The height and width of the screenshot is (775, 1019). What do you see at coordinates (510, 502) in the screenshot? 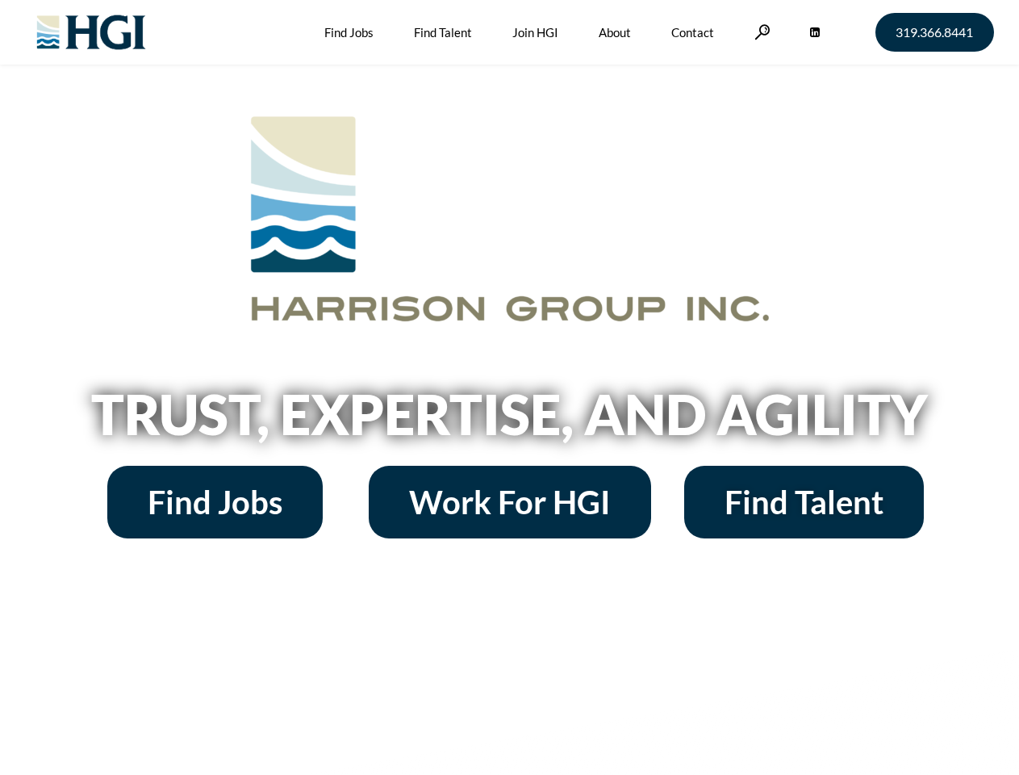
I see `span: Work For HGI` at bounding box center [510, 502].